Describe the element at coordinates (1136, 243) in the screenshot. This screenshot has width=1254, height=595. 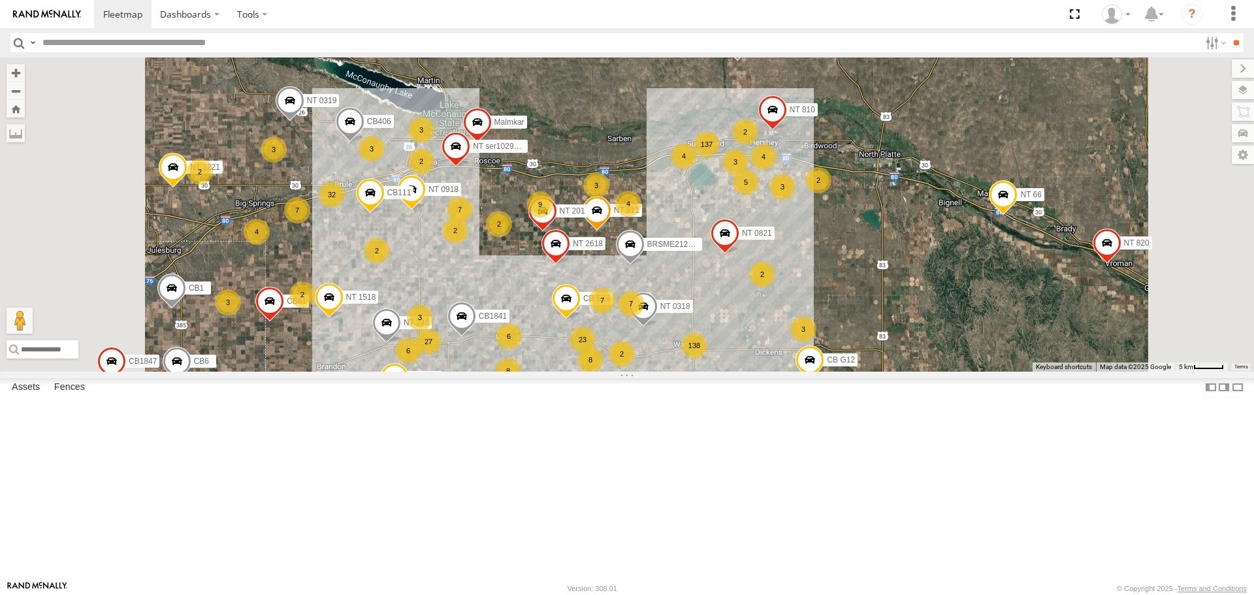
I see `span: NT 820` at that location.